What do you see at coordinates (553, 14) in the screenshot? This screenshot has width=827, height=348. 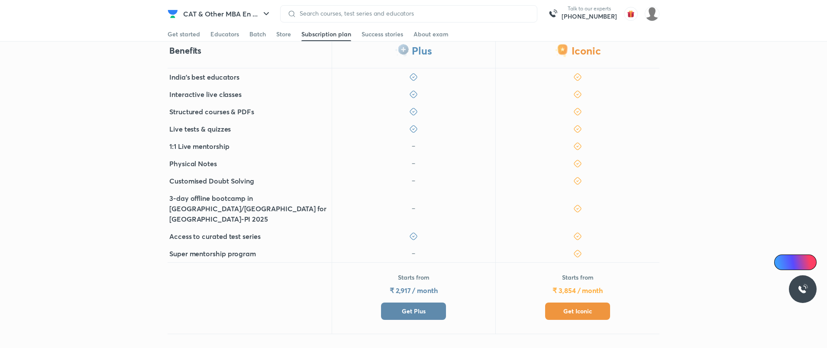 I see `a: call-us` at bounding box center [553, 14].